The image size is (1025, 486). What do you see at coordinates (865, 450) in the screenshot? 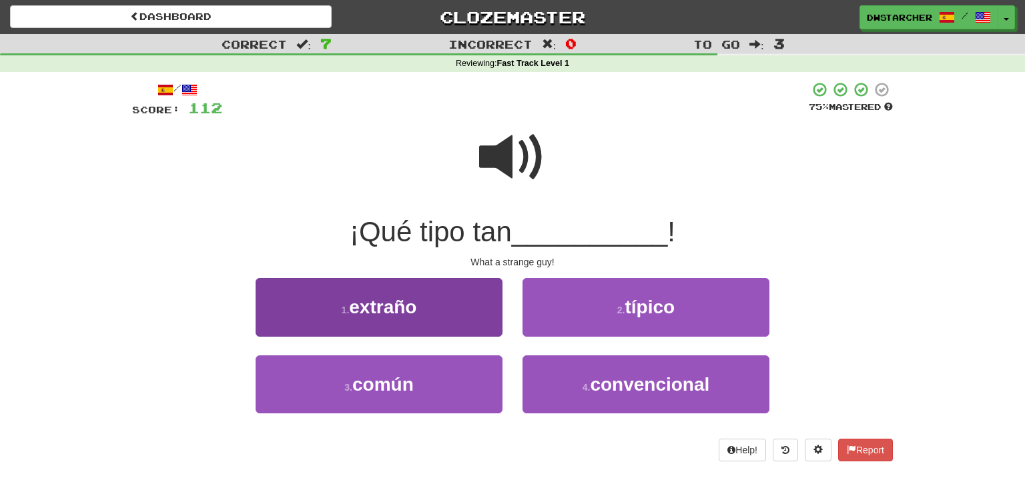
I see `button: Report` at bounding box center [865, 450].